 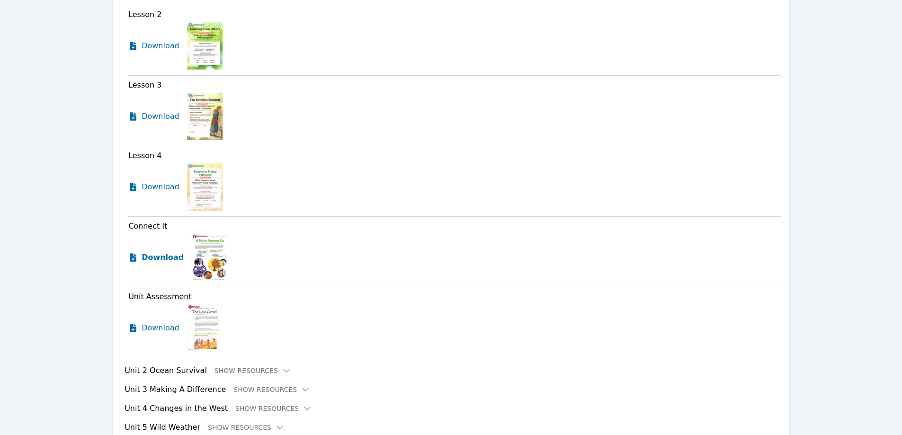 I want to click on img: Connect It, so click(x=209, y=257).